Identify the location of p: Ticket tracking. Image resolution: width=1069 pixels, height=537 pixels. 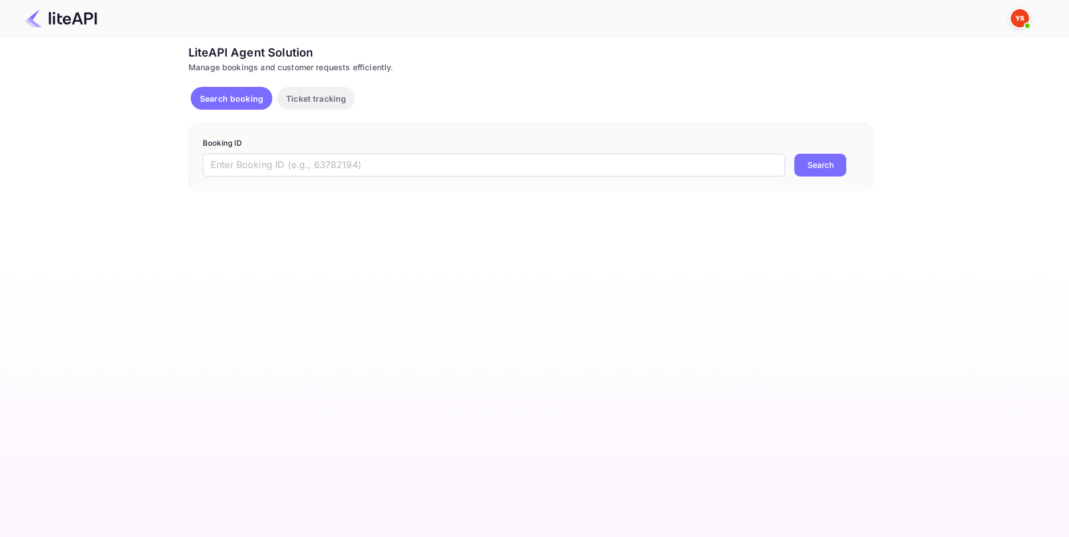
(316, 98).